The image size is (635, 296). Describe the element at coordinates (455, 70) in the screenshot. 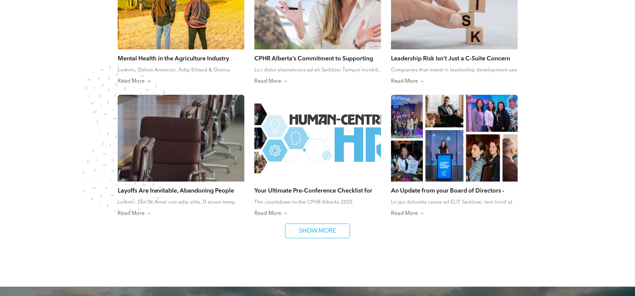

I see `div: Companies that invest in leadership development see real returns. According to Brandon Hall Group...` at that location.